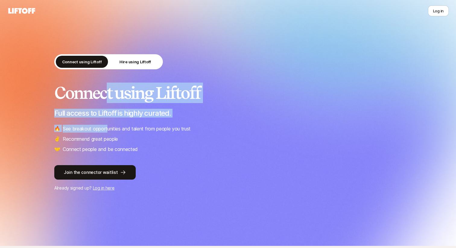 The height and width of the screenshot is (248, 456). What do you see at coordinates (438, 11) in the screenshot?
I see `button: Log in` at bounding box center [438, 11].